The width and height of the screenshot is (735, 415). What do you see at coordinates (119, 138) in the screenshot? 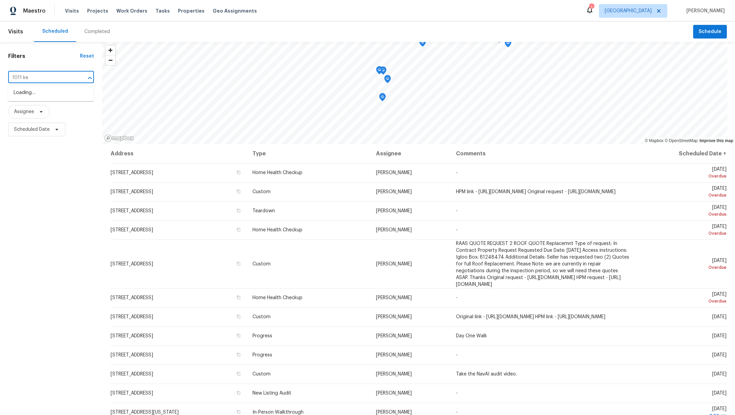
I see `a: Mapbox homepage` at bounding box center [119, 138].